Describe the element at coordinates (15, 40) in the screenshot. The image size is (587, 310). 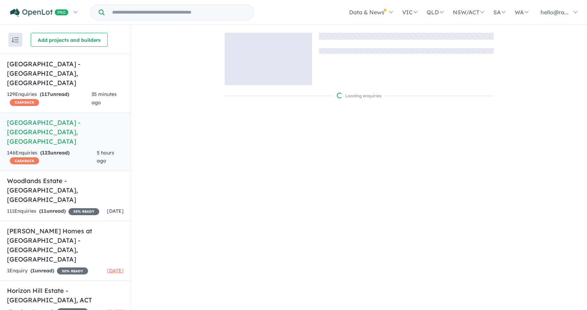
I see `img: sort.svg` at that location.